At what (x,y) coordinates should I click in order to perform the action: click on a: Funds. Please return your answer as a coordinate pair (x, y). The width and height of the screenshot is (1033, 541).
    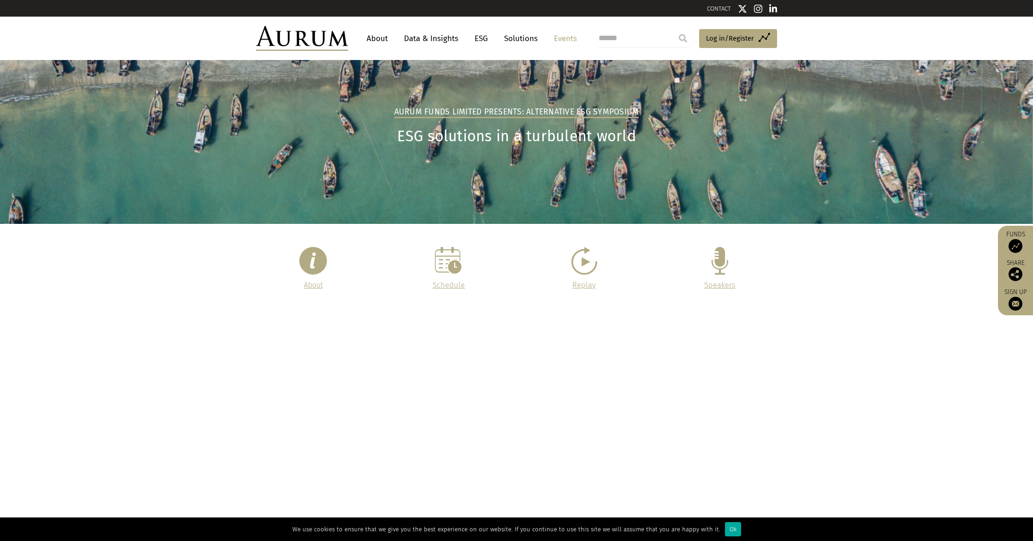
    Looking at the image, I should click on (1016, 241).